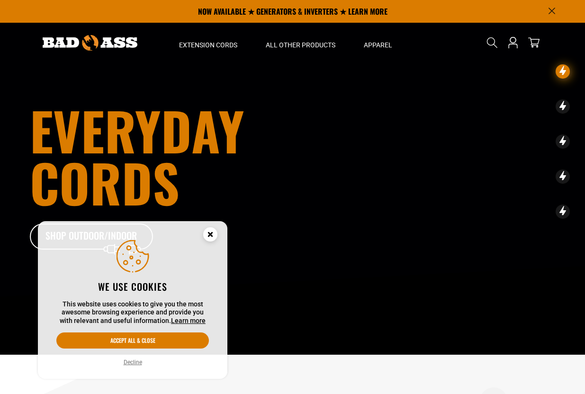 This screenshot has height=394, width=585. What do you see at coordinates (133, 312) in the screenshot?
I see `p: This website uses cookies to give you the most awesome browsing experience and provide you with r...` at bounding box center [133, 312].